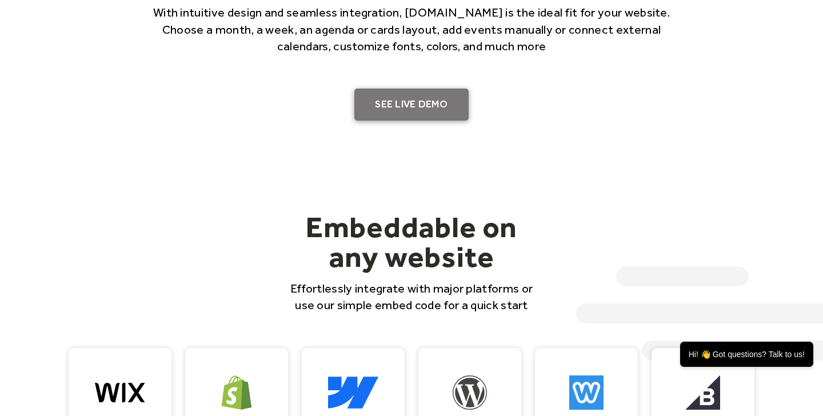 The height and width of the screenshot is (416, 823). What do you see at coordinates (412, 105) in the screenshot?
I see `a: SEE LIVE DEMO` at bounding box center [412, 105].